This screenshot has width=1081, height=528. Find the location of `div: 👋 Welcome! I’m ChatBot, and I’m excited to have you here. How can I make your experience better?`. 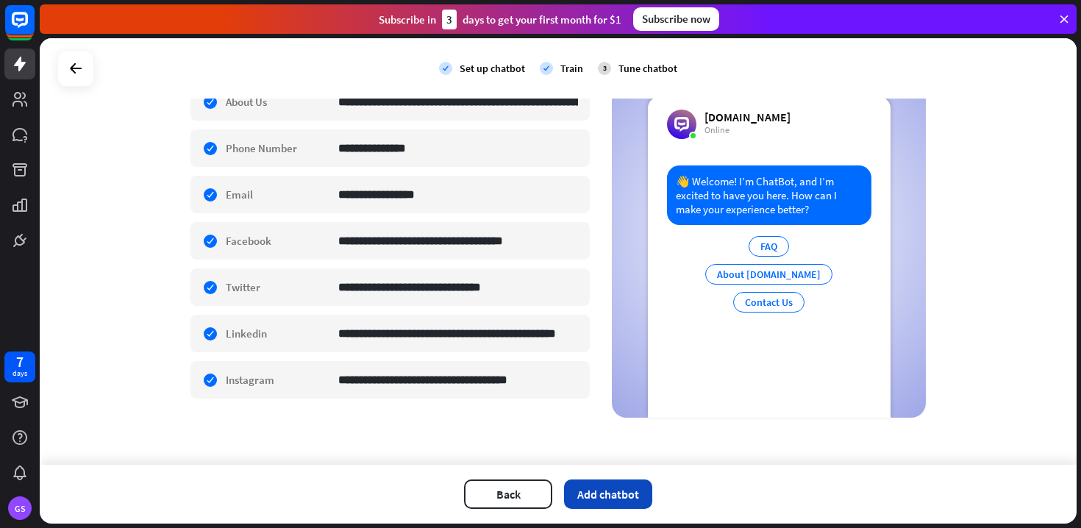

div: 👋 Welcome! I’m ChatBot, and I’m excited to have you here. How can I make your experience better? is located at coordinates (770, 195).